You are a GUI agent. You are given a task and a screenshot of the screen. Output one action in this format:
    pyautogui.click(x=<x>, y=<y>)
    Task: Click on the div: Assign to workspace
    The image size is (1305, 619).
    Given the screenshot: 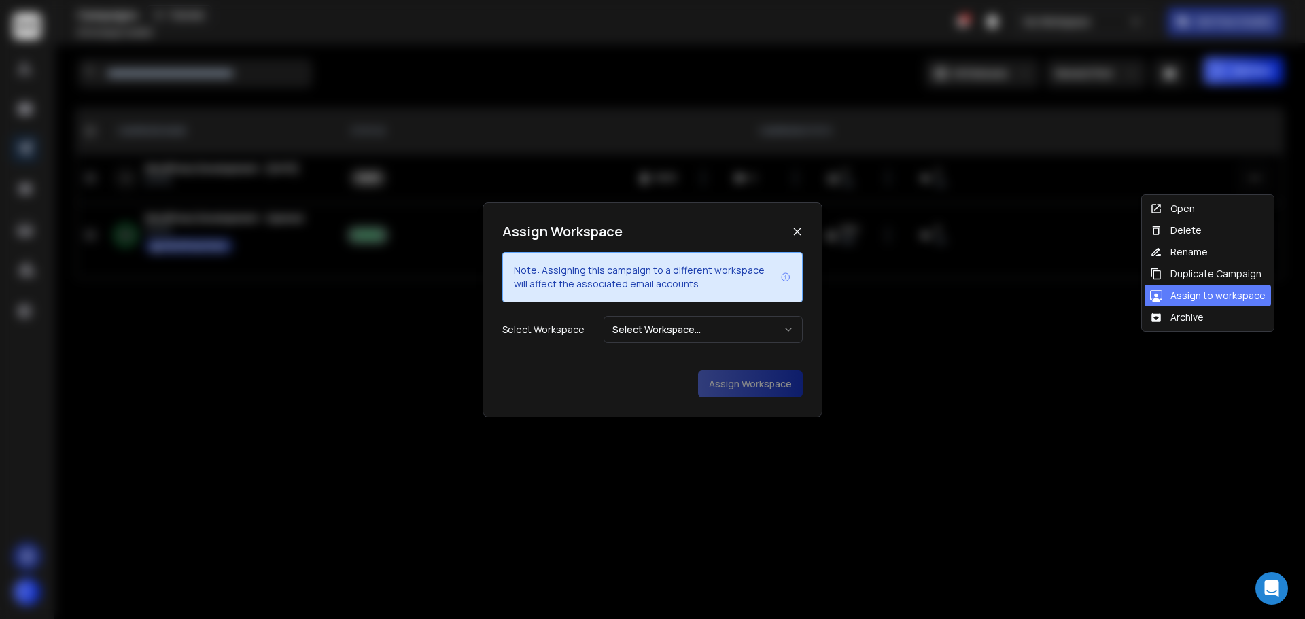 What is the action you would take?
    pyautogui.click(x=1208, y=296)
    